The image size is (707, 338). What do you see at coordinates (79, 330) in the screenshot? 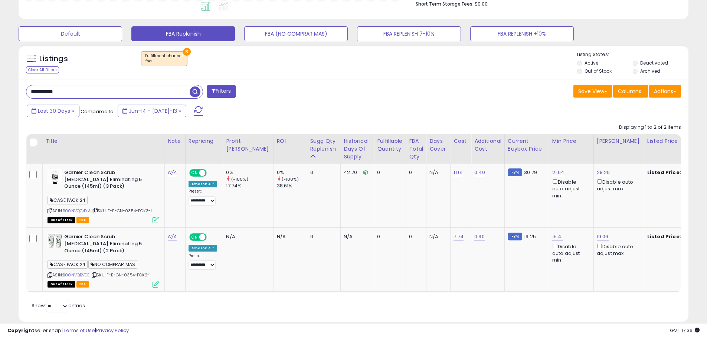
I see `a: Terms of Use` at bounding box center [79, 330].